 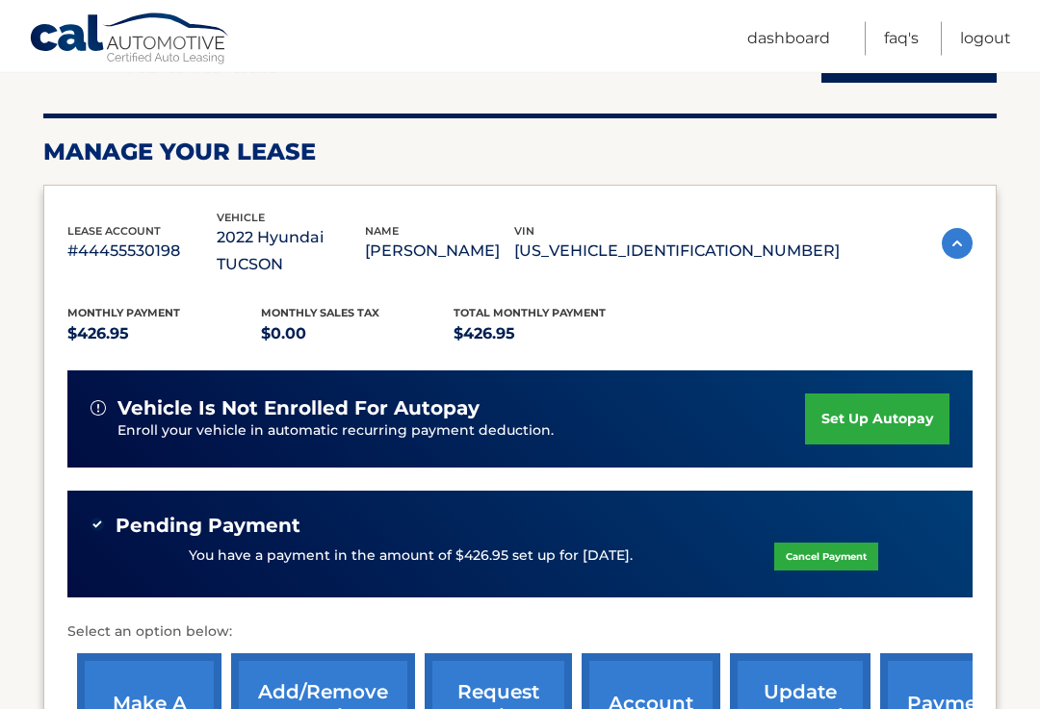 I want to click on a: Dashboard, so click(x=788, y=39).